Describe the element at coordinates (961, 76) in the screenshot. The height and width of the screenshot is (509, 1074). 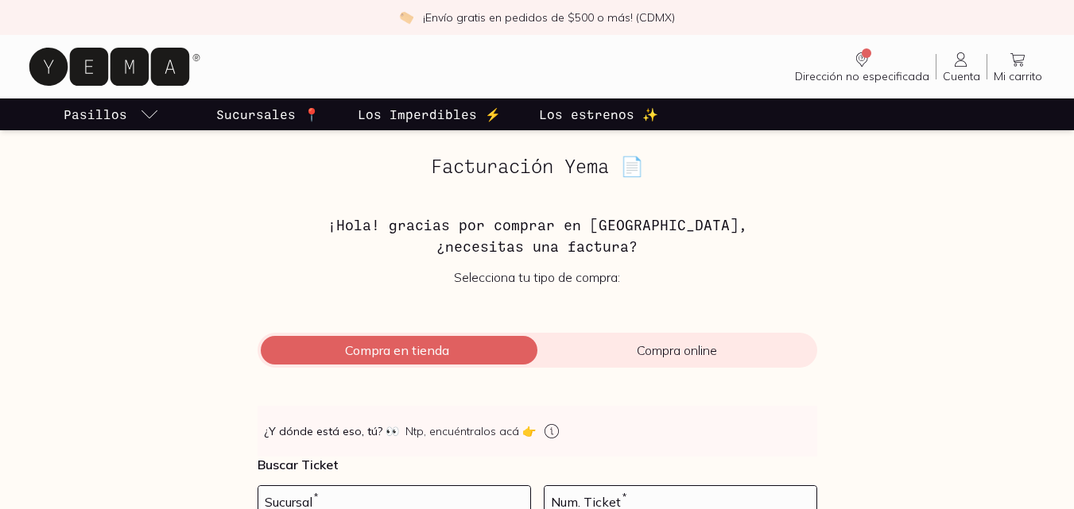
I see `span: Cuenta` at that location.